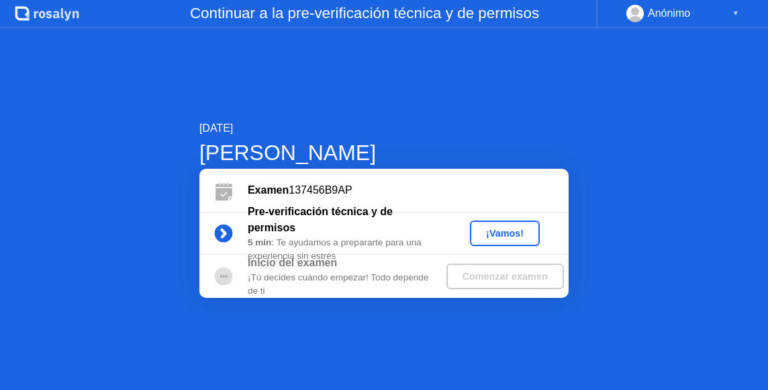 The height and width of the screenshot is (390, 768). Describe the element at coordinates (345, 284) in the screenshot. I see `div: ¡Tú decides cuándo empezar! Todo depende de ti` at that location.